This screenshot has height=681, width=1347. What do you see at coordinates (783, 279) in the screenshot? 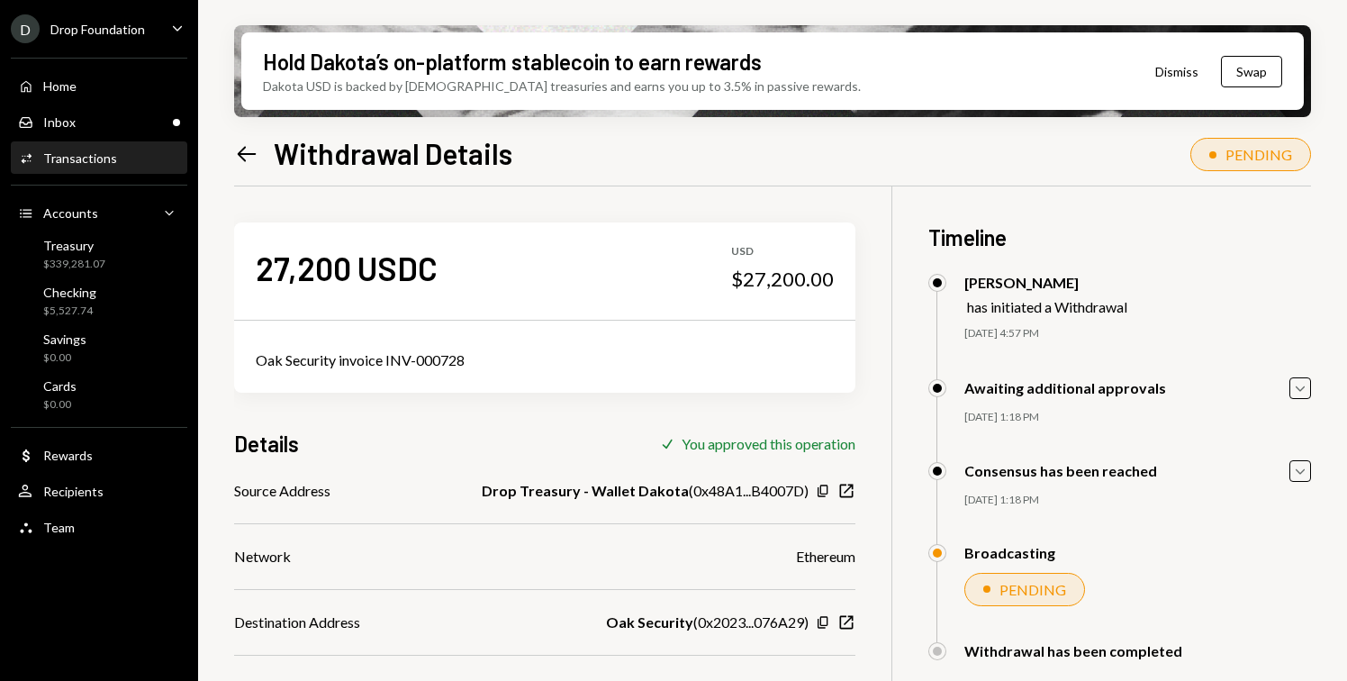
I see `div: $27,200.00` at bounding box center [783, 279].